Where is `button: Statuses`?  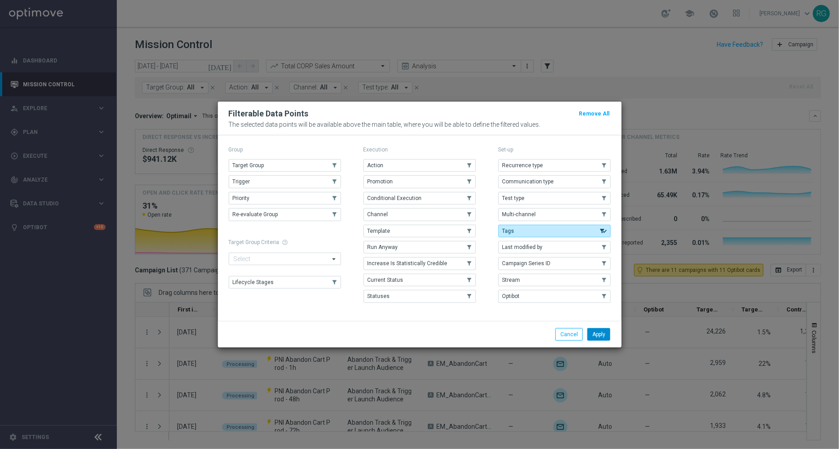 button: Statuses is located at coordinates (420, 296).